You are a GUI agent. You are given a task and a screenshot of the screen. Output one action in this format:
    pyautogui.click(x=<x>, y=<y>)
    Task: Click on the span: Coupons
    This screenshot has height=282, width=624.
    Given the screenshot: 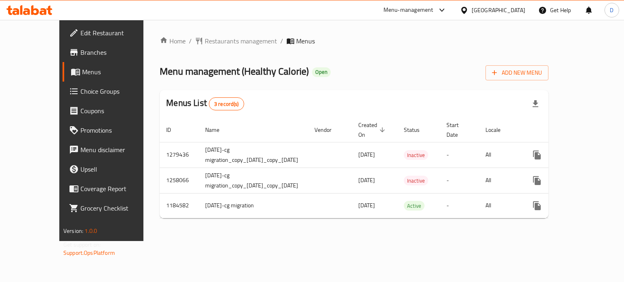 What is the action you would take?
    pyautogui.click(x=119, y=111)
    